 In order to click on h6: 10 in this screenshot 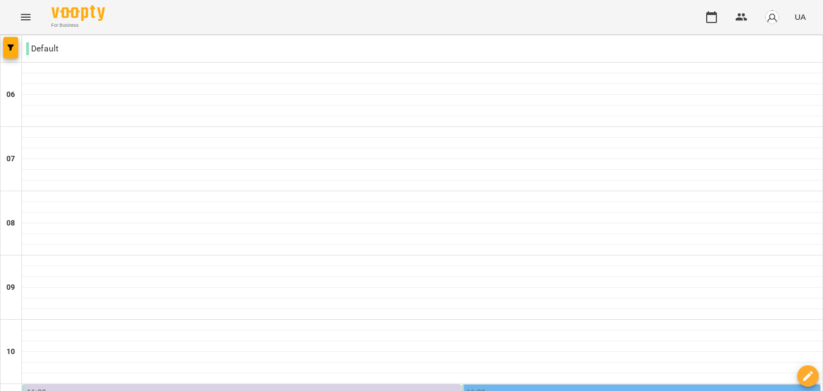, I will do `click(11, 352)`.